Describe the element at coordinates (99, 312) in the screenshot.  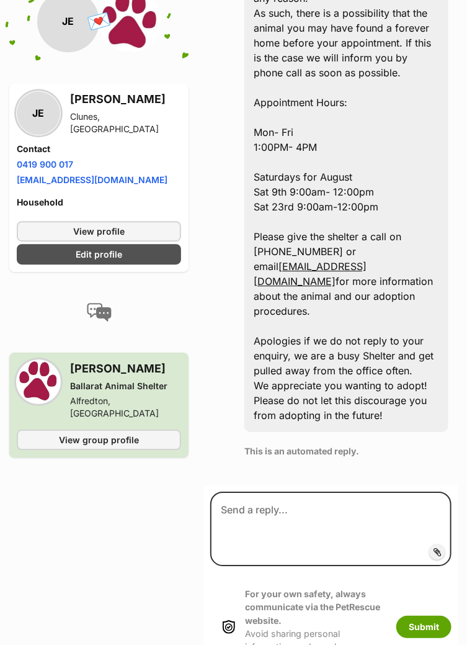
I see `img: conversation-icon-4a6f8262b818ee0b60e3300018af0b2d0b884aa5de6e9bcb8d3d4eeb1a70a7c4.svg` at that location.